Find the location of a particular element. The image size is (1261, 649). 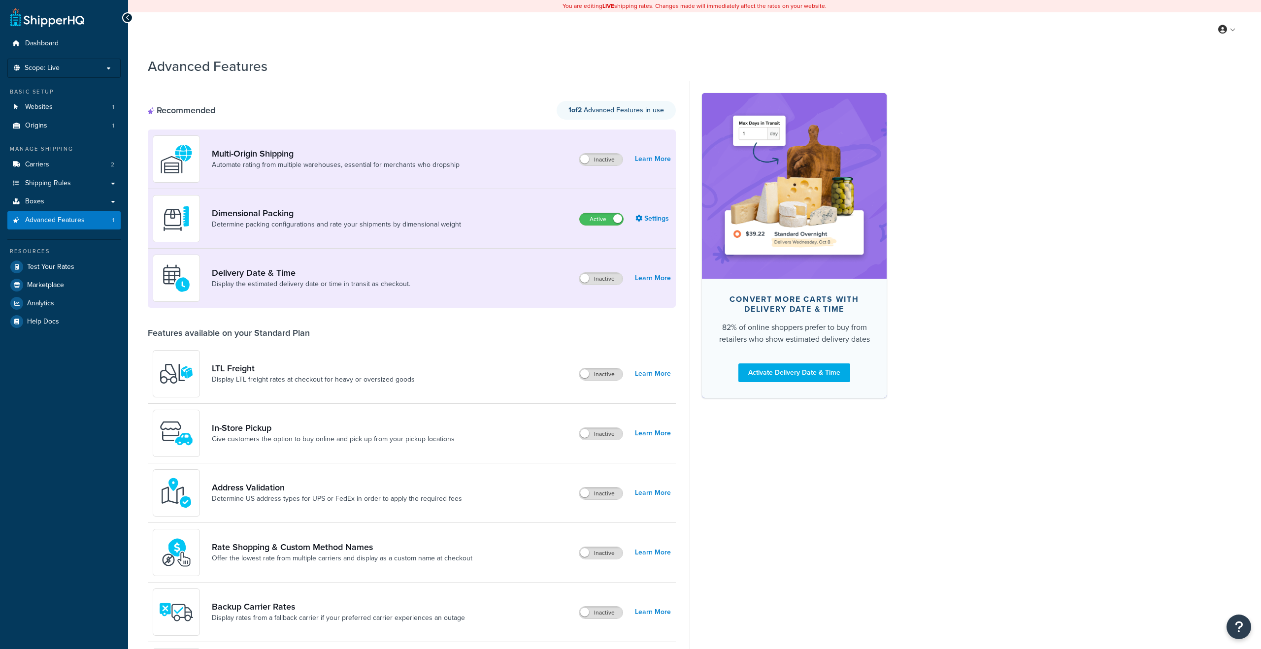

a: Rate Shopping & Custom Method Names is located at coordinates (342, 547).